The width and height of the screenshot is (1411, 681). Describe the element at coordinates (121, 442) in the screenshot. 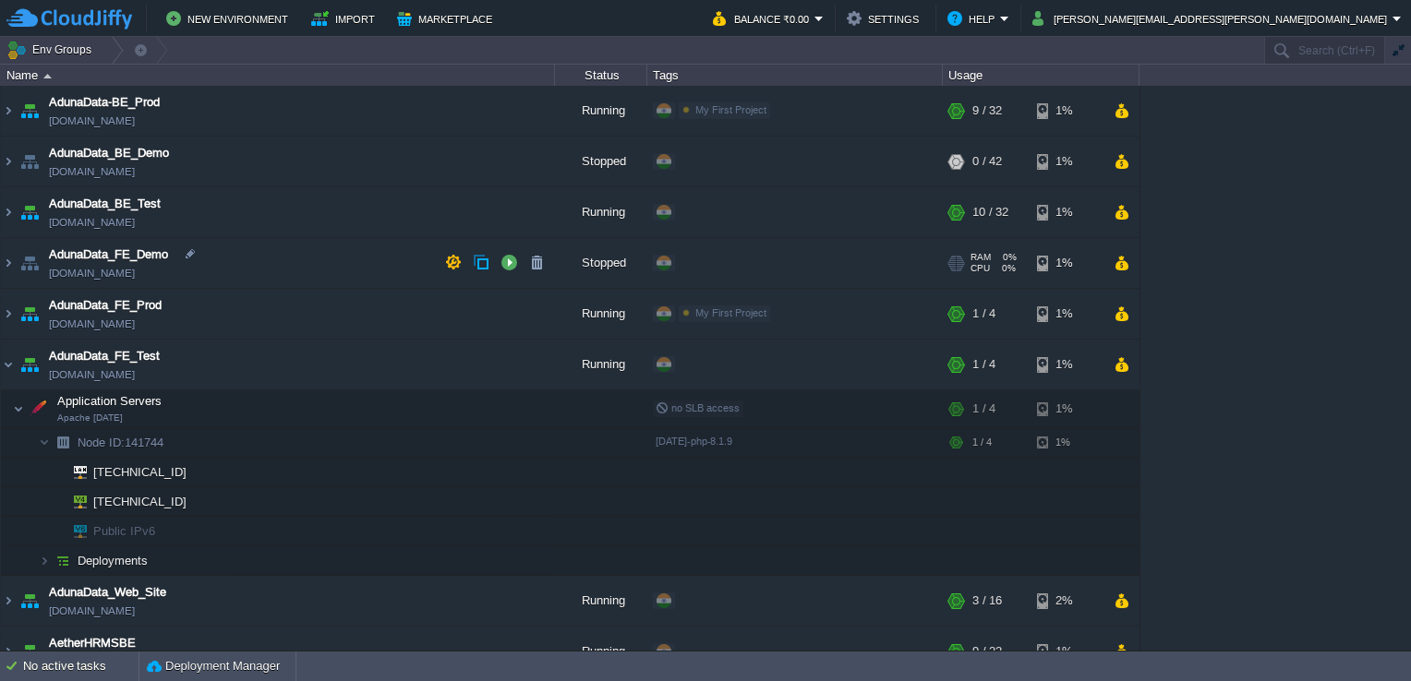

I see `span: 141744` at that location.